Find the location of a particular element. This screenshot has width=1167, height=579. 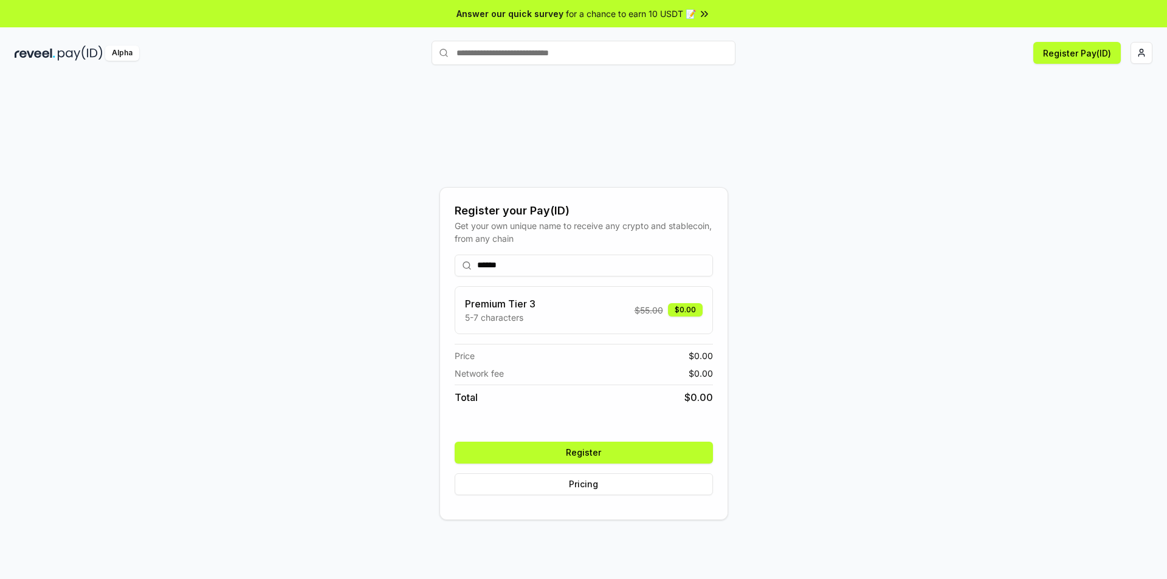

img: reveel_dark is located at coordinates (35, 53).